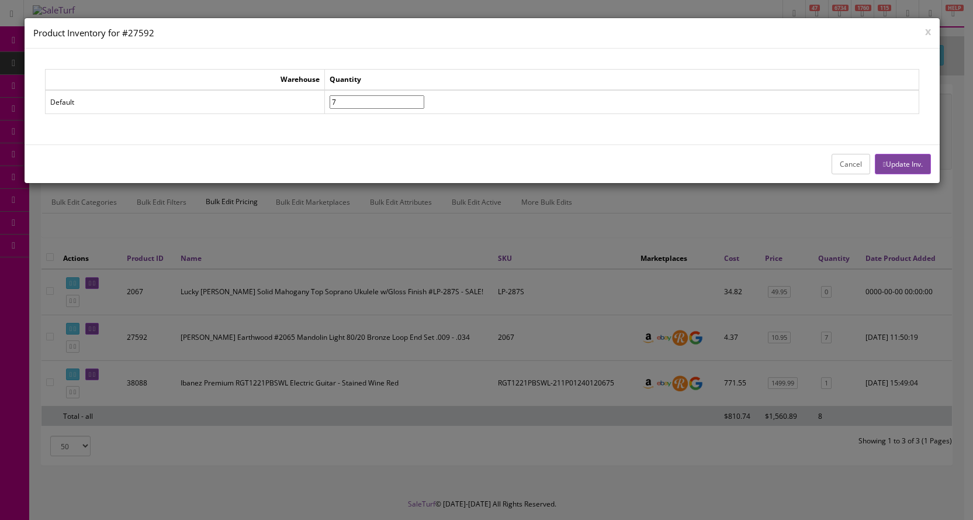 The height and width of the screenshot is (520, 973). I want to click on td: Default, so click(185, 102).